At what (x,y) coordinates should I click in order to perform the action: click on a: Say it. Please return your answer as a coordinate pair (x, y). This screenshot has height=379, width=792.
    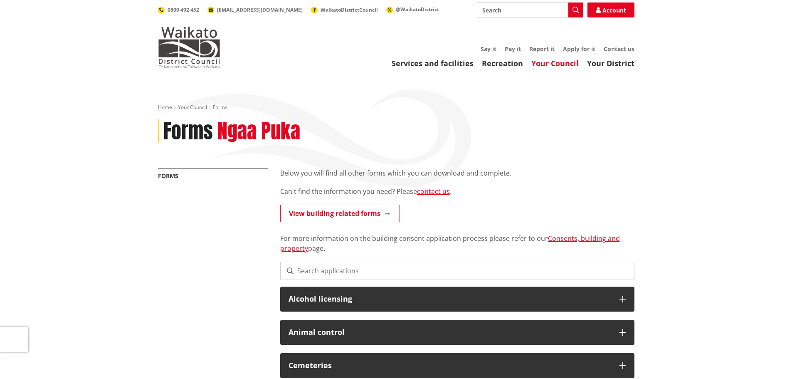
    Looking at the image, I should click on (488, 49).